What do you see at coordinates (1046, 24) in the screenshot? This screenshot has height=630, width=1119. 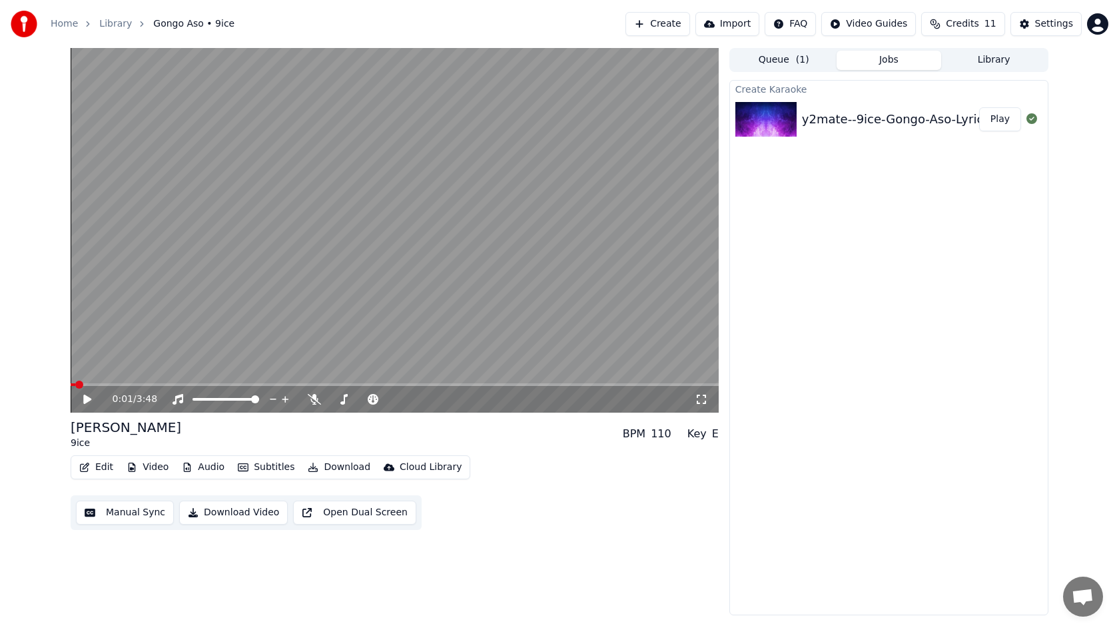 I see `button: Settings` at bounding box center [1046, 24].